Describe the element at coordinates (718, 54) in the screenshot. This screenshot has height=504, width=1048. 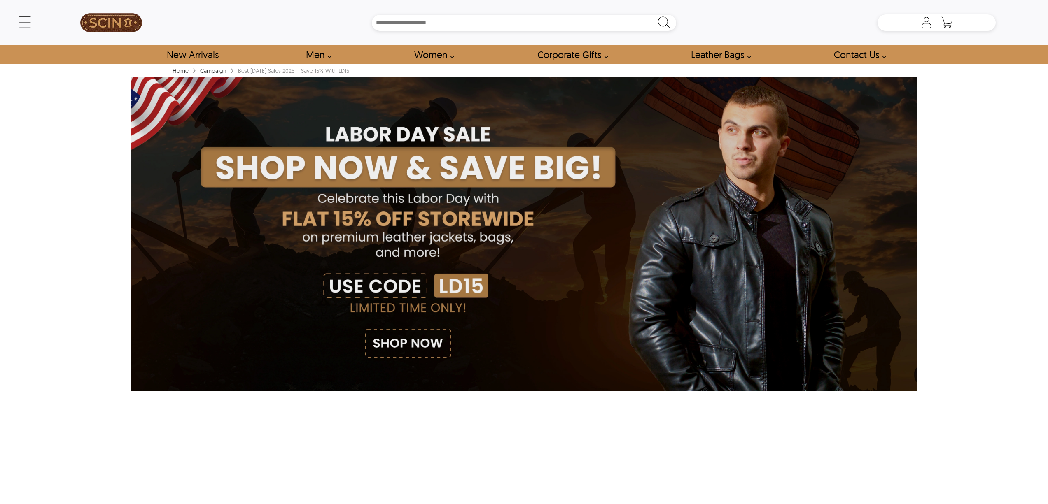
I see `a: Shop Leather Bags` at that location.